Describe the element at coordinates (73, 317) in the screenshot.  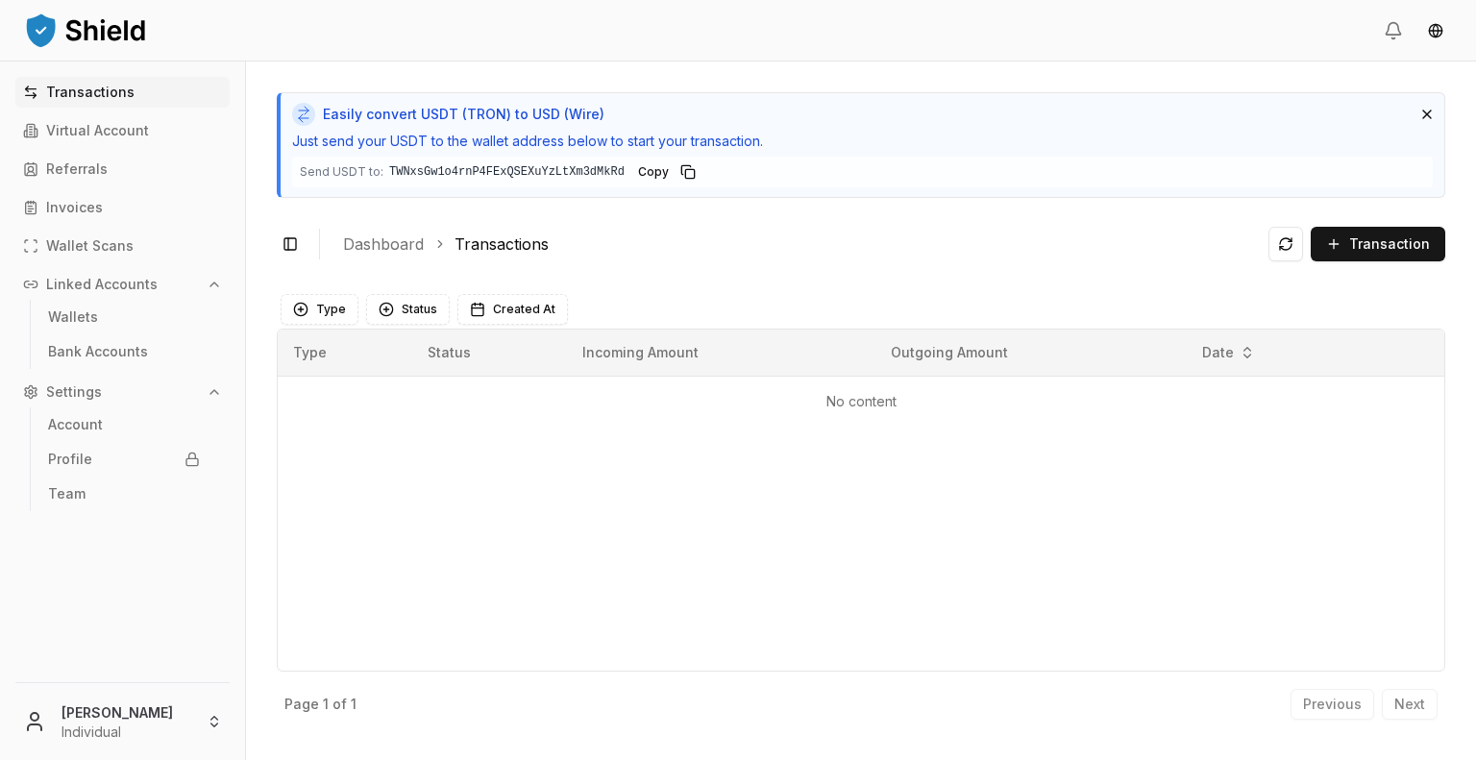
I see `p: Wallets` at that location.